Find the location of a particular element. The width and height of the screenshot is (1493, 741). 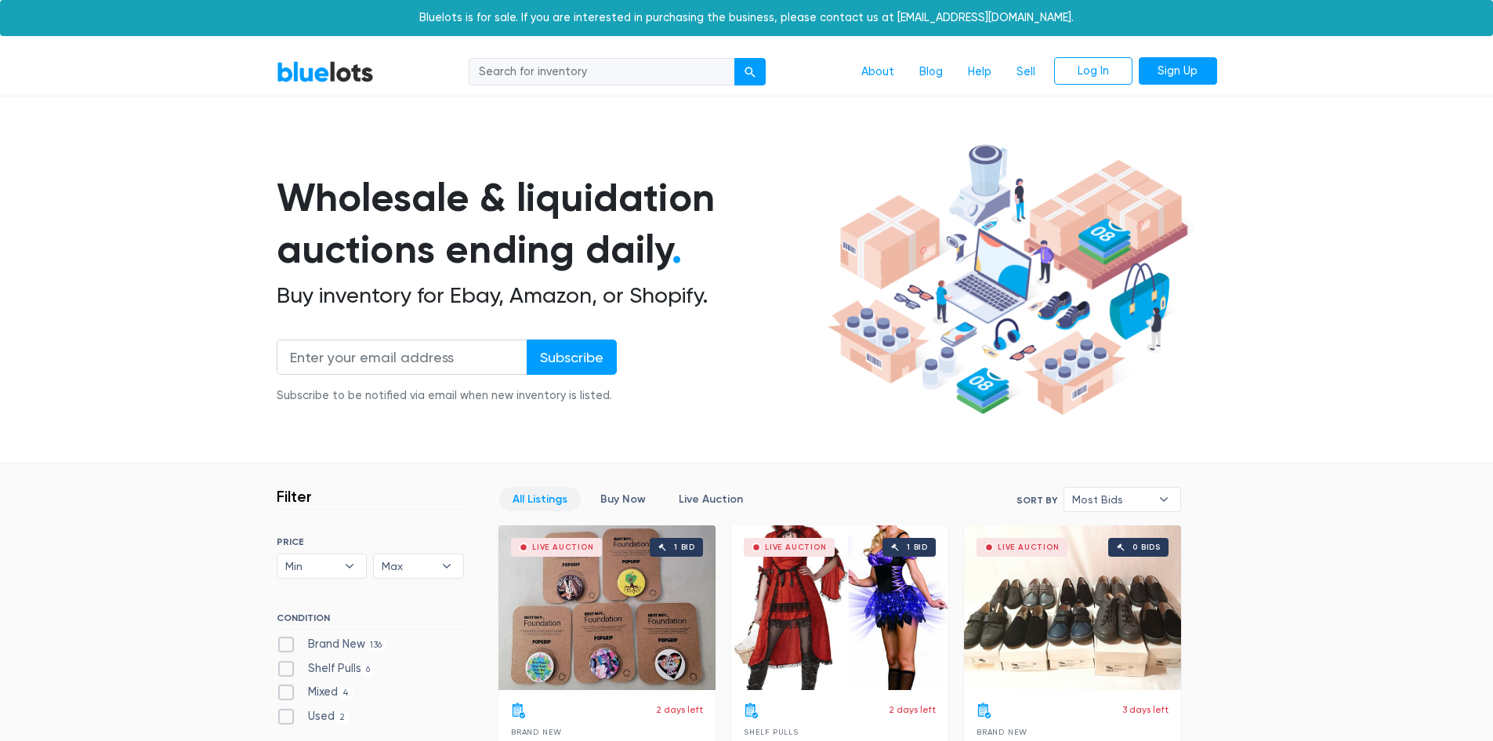

a: BlueLots is located at coordinates (325, 71).